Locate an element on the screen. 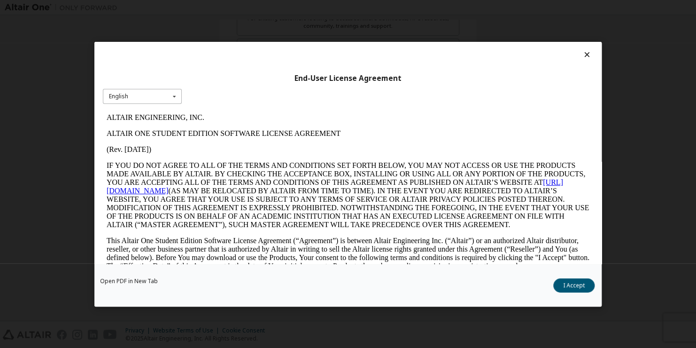 The image size is (696, 348). a: Open PDF in New Tab is located at coordinates (129, 281).